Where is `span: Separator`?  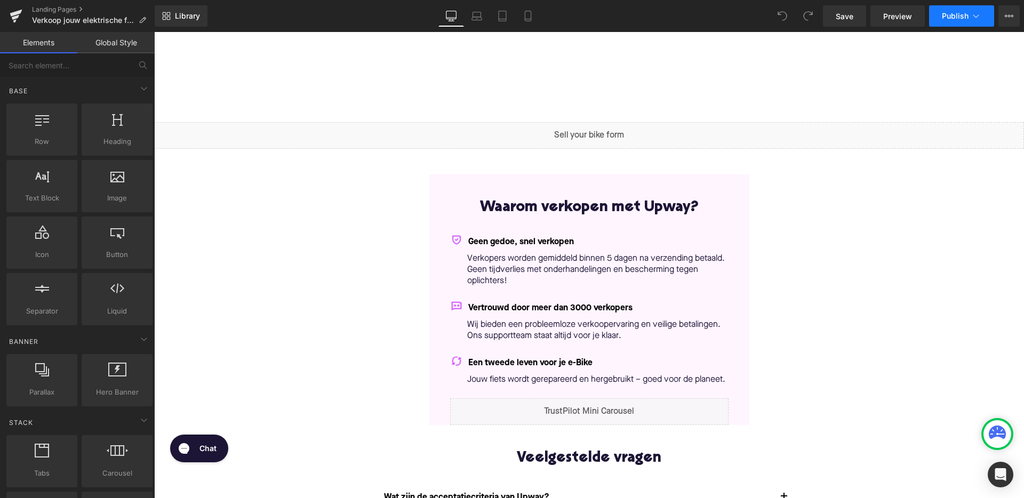
span: Separator is located at coordinates (42, 311).